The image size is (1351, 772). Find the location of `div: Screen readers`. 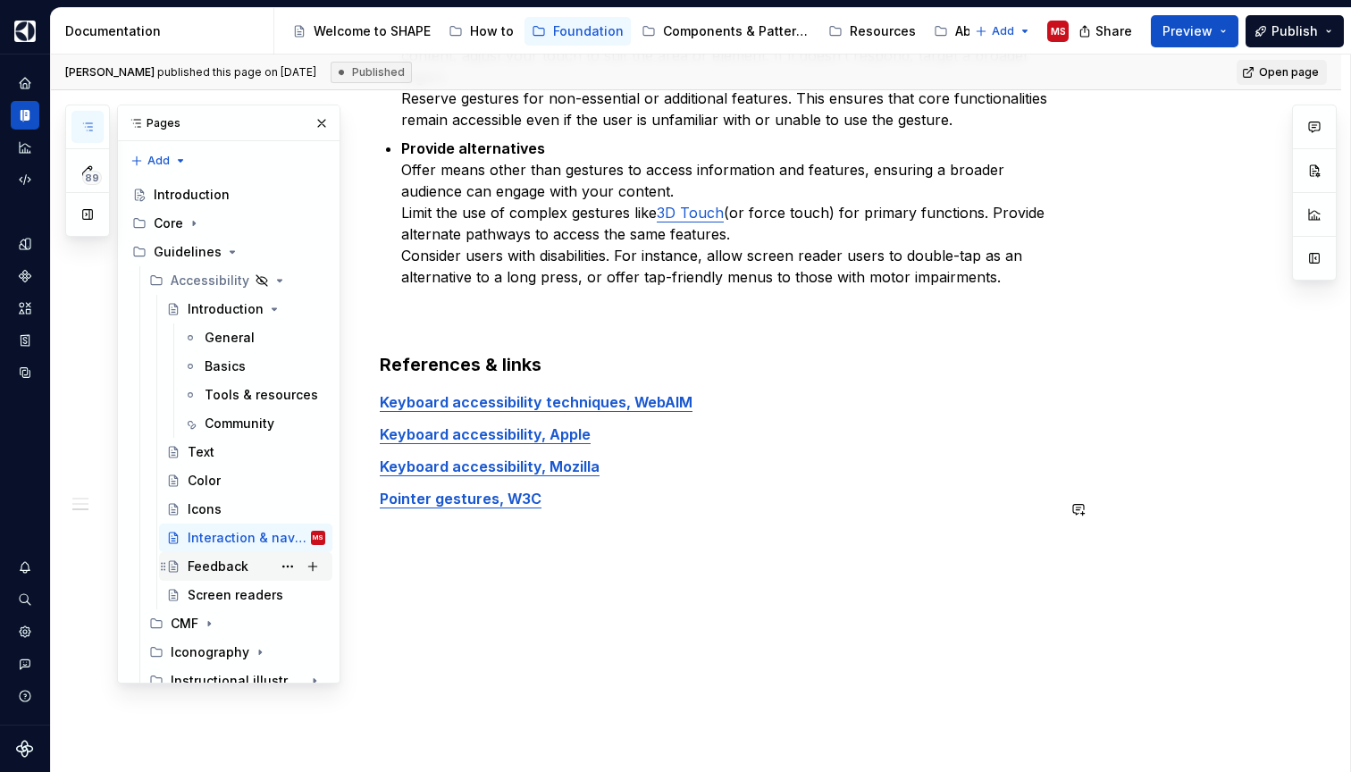

div: Screen readers is located at coordinates (235, 595).